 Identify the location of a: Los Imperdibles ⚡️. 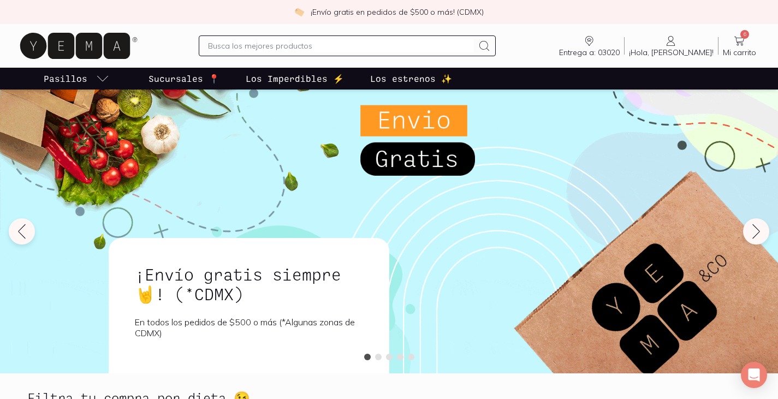
(295, 79).